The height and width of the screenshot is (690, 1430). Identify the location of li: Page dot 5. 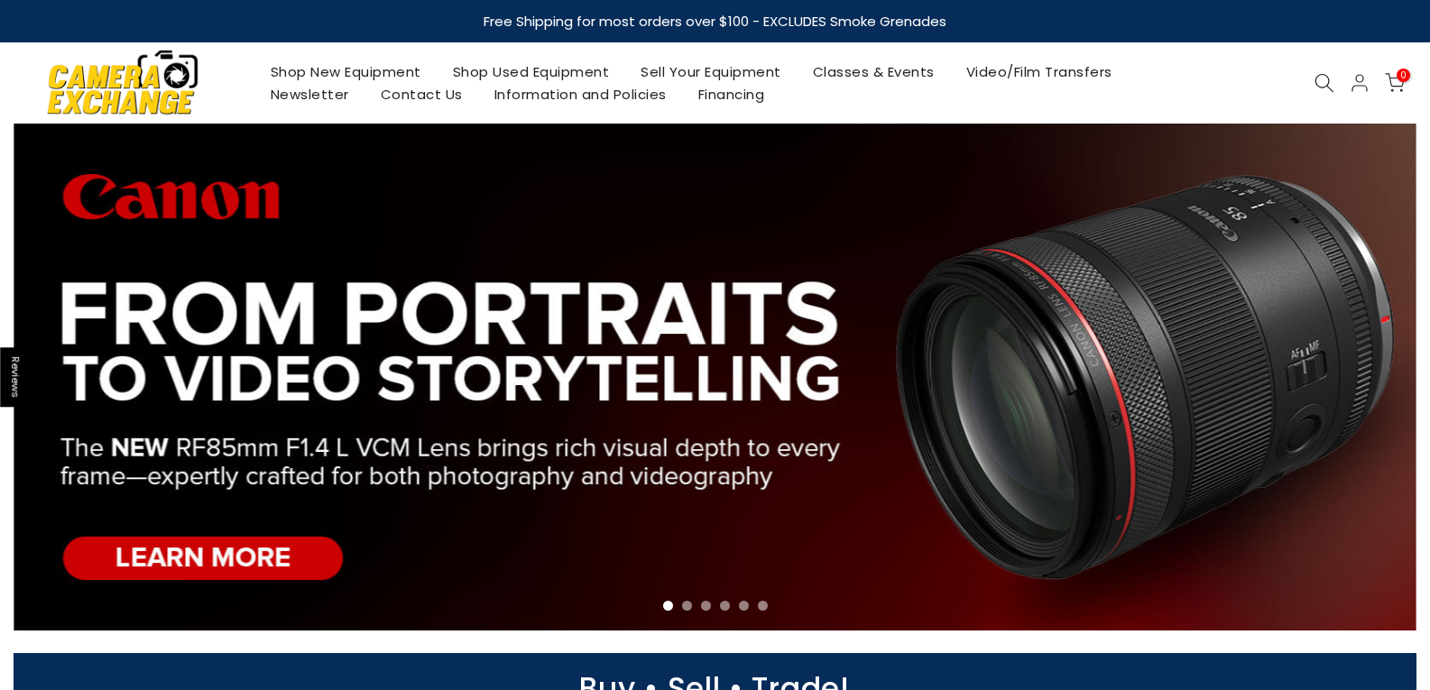
(743, 605).